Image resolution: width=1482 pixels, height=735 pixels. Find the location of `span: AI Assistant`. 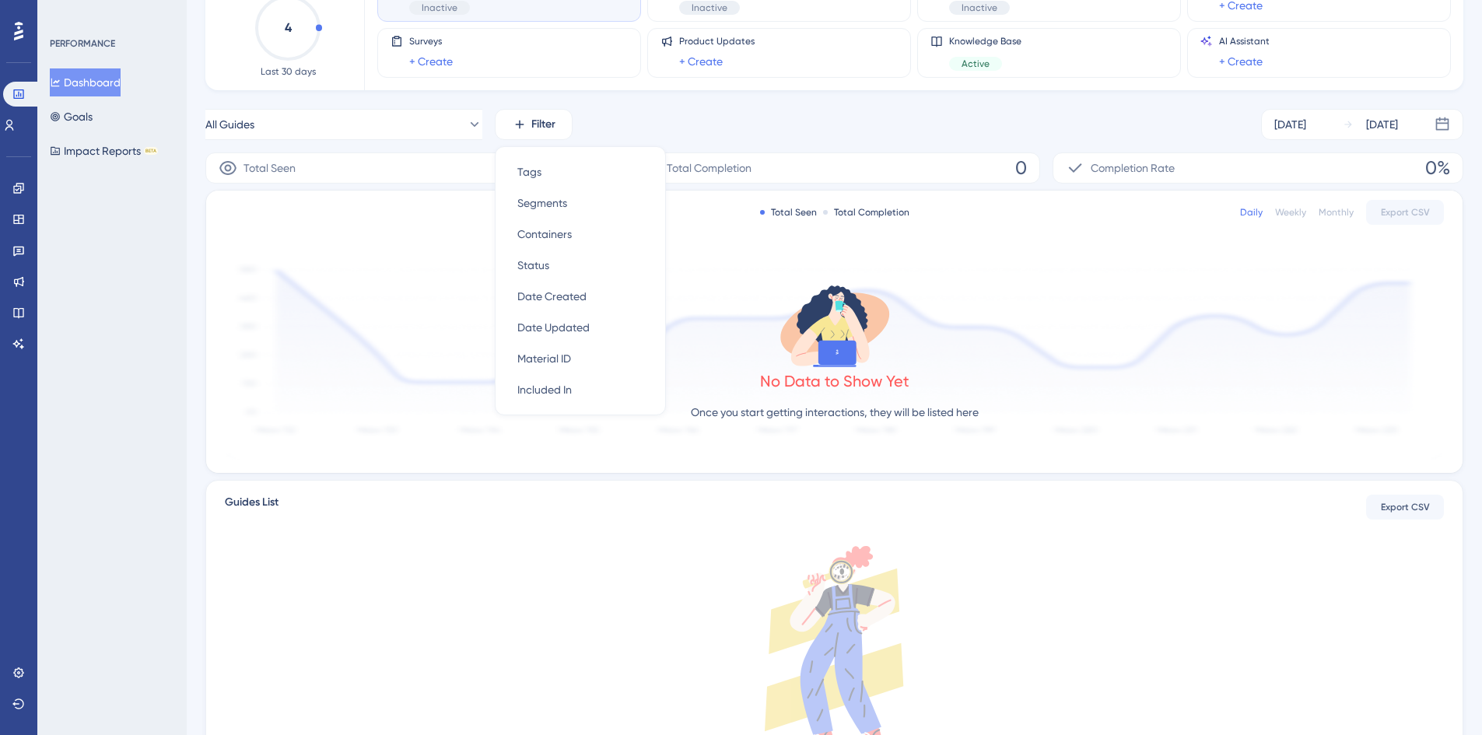

span: AI Assistant is located at coordinates (1244, 41).